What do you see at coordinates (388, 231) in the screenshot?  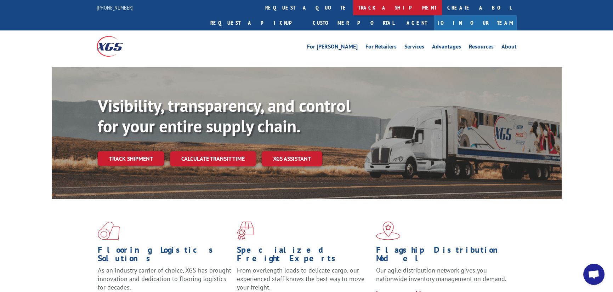 I see `img: xgs-icon-flagship-distribution-model-red` at bounding box center [388, 231].